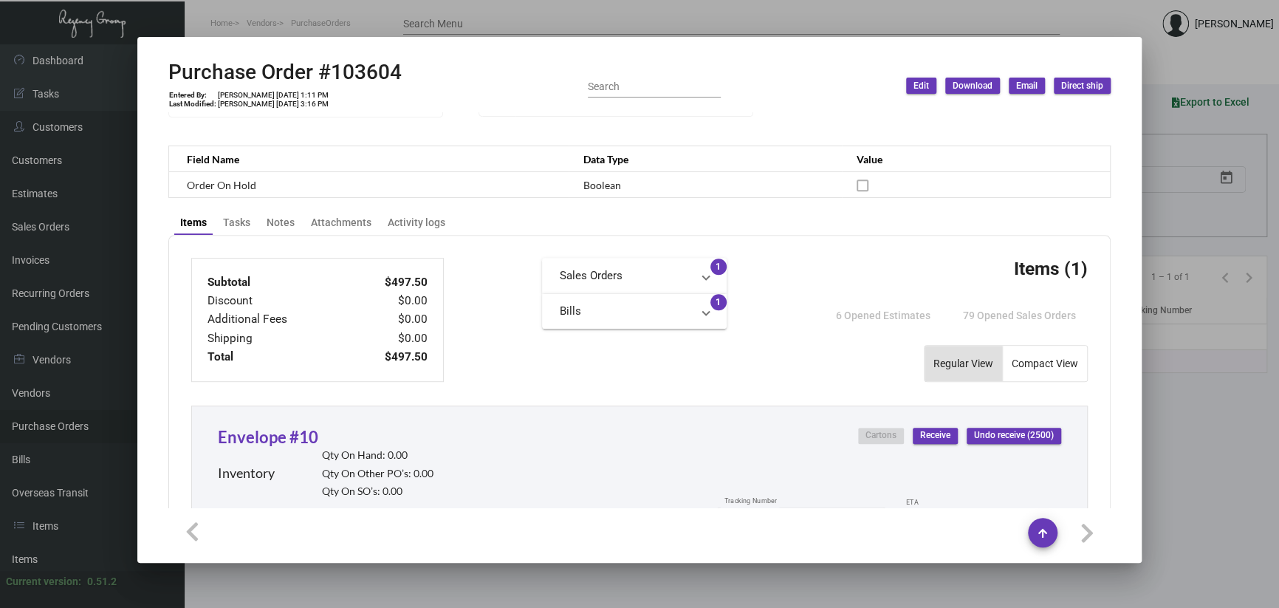  What do you see at coordinates (278, 338) in the screenshot?
I see `td: Shipping` at bounding box center [278, 338].